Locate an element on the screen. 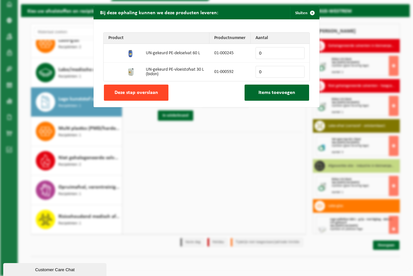 This screenshot has width=413, height=276. span: Deze stap overslaan is located at coordinates (136, 93).